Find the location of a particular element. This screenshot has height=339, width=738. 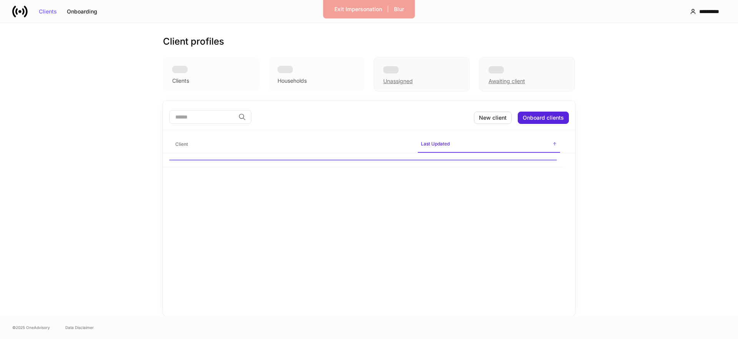

div: Onboarding is located at coordinates (82, 12).